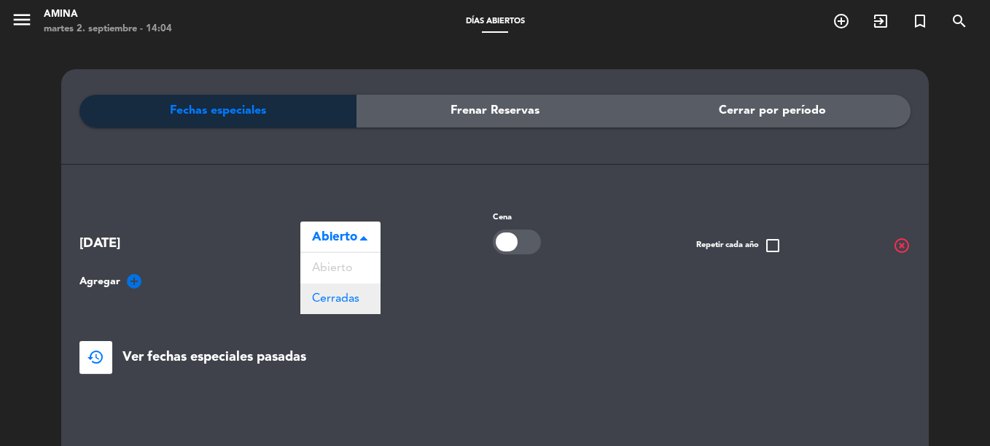 Image resolution: width=990 pixels, height=446 pixels. I want to click on span: Ver fechas especiales pasadas, so click(214, 357).